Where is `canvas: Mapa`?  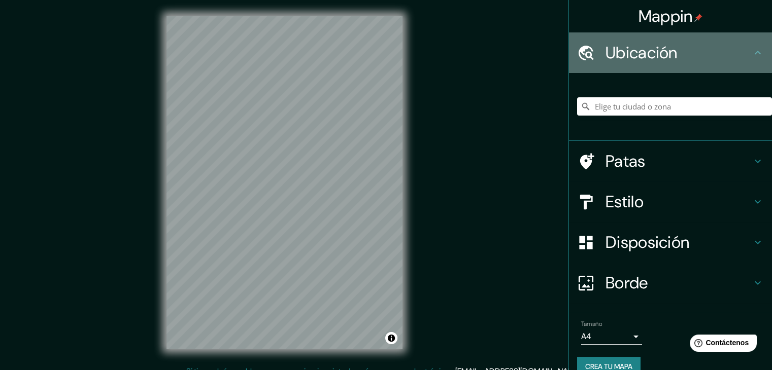 canvas: Mapa is located at coordinates (284, 183).